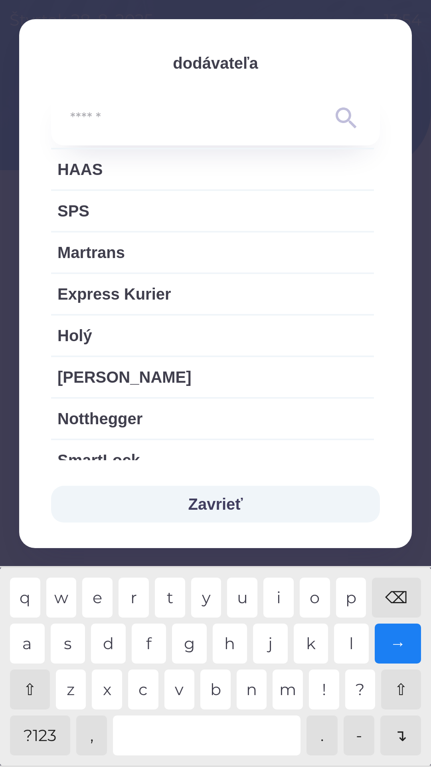 This screenshot has height=767, width=431. What do you see at coordinates (213, 294) in the screenshot?
I see `div: Express Kurier` at bounding box center [213, 294].